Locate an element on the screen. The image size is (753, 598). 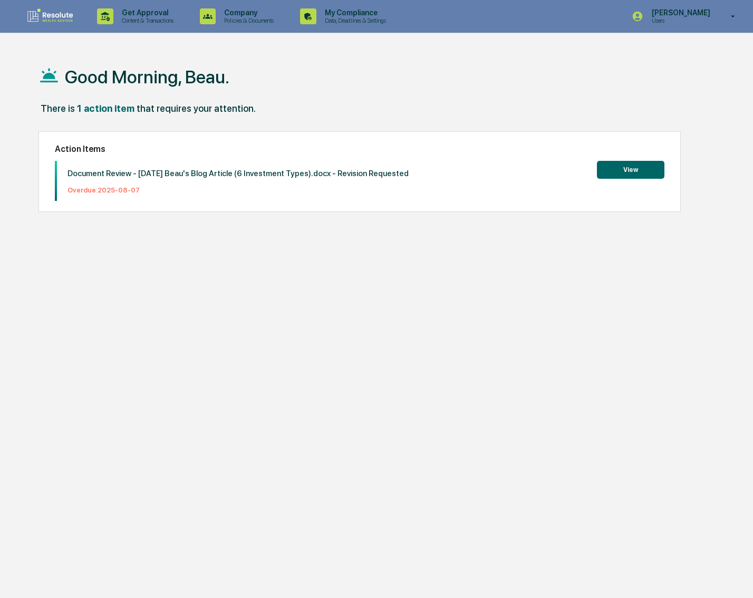
p: Overdue: 2025-08-07 is located at coordinates (238, 190).